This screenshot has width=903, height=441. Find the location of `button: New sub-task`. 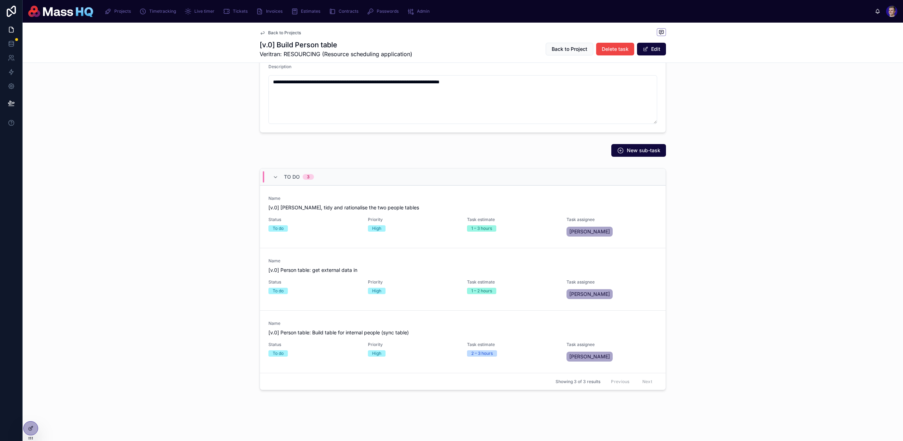

button: New sub-task is located at coordinates (639, 150).